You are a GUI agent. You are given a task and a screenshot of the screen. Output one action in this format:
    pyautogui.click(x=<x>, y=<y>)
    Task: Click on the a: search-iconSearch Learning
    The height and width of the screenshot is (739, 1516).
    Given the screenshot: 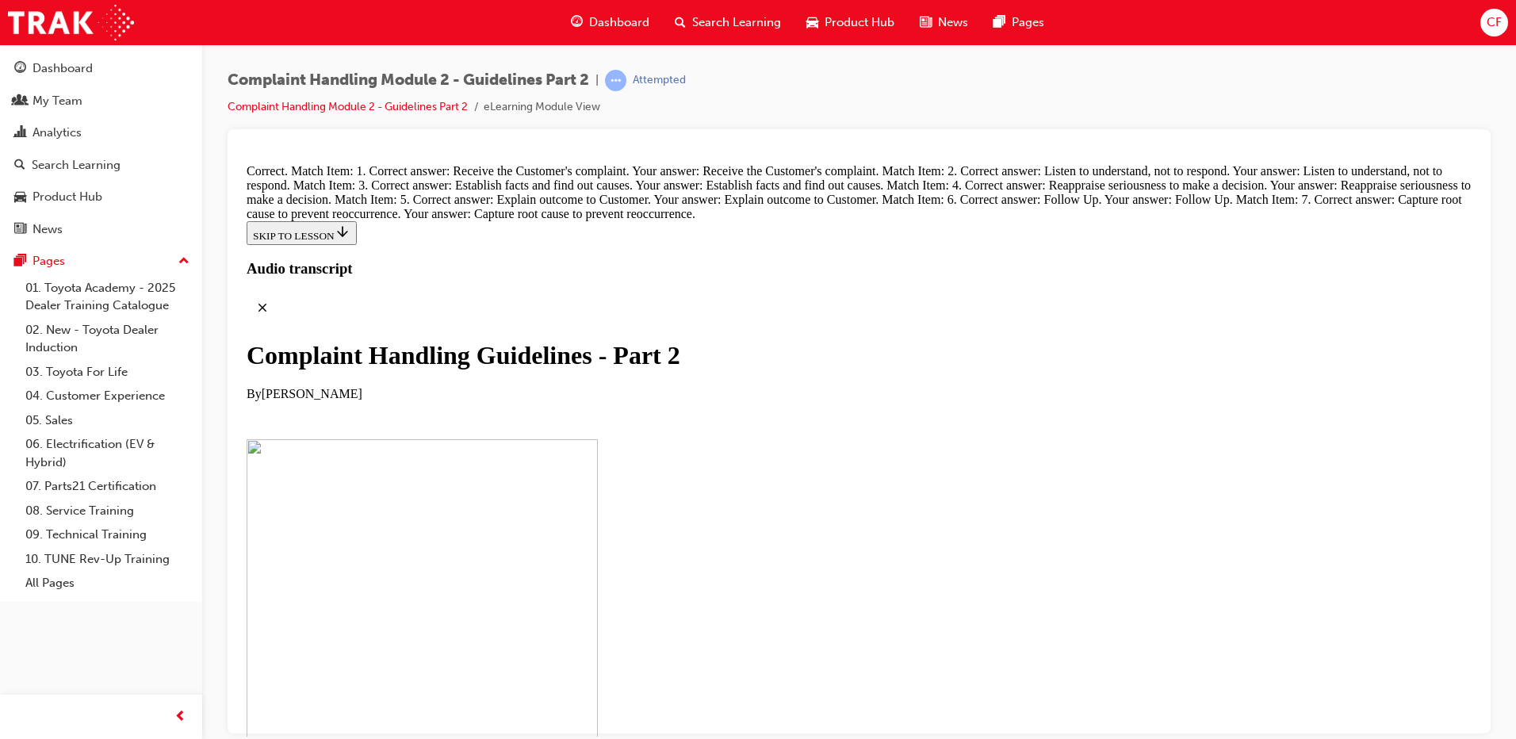 What is the action you would take?
    pyautogui.click(x=728, y=22)
    